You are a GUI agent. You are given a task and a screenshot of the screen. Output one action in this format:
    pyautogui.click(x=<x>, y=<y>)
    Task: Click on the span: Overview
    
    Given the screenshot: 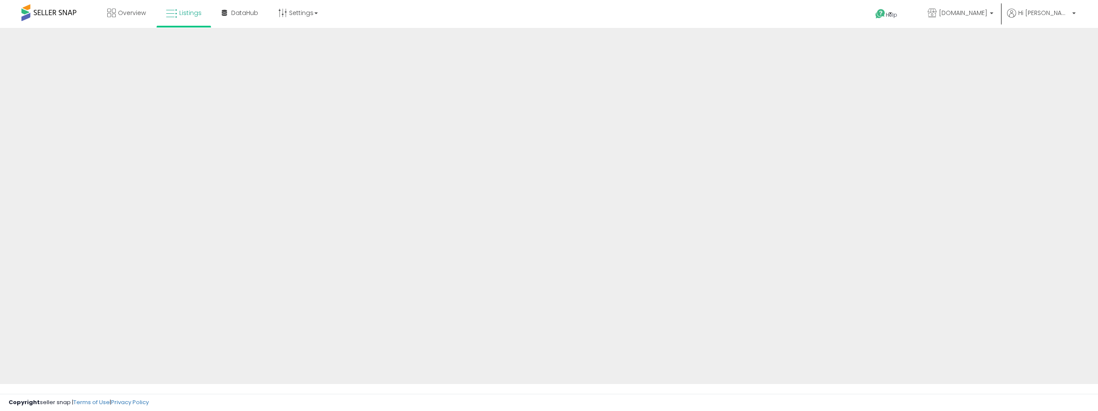 What is the action you would take?
    pyautogui.click(x=132, y=13)
    